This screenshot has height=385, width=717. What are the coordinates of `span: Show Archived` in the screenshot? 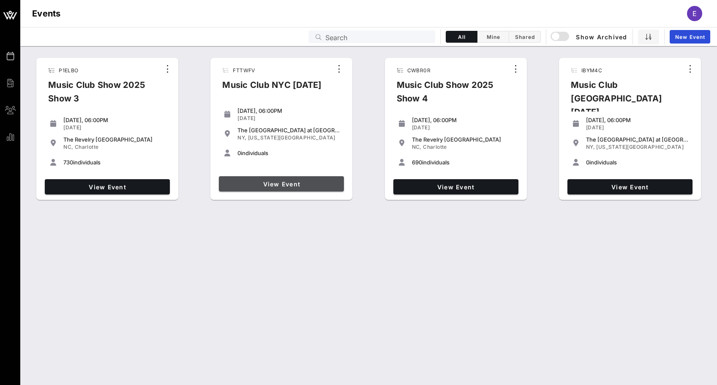 It's located at (590, 37).